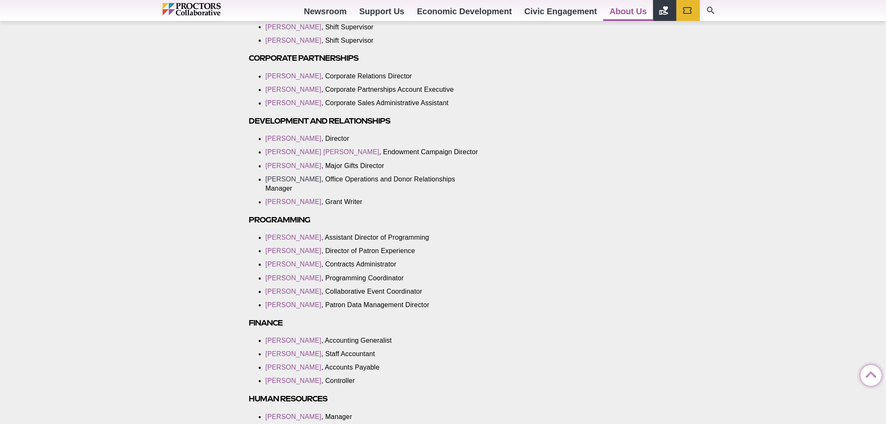  What do you see at coordinates (374, 152) in the screenshot?
I see `li: , Endowment Campaign Director` at bounding box center [374, 152].